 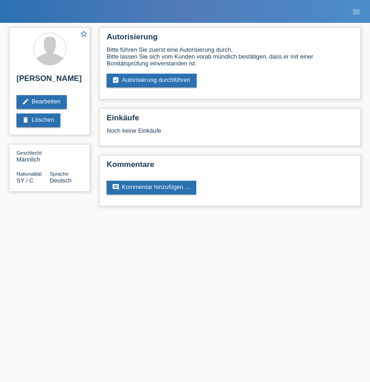 I want to click on i: menu, so click(x=356, y=12).